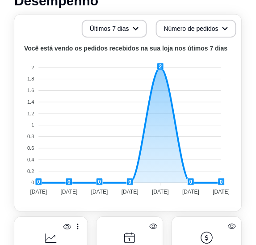 The width and height of the screenshot is (256, 245). What do you see at coordinates (114, 29) in the screenshot?
I see `button: Últimos 7 dias` at bounding box center [114, 29].